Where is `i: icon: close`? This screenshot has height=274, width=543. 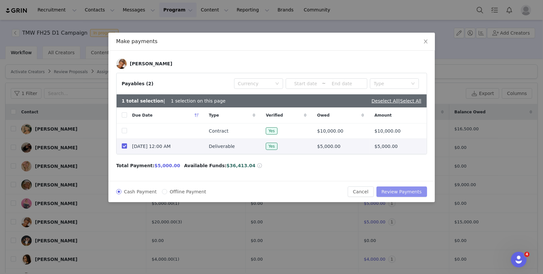
i: icon: close is located at coordinates (426, 41).